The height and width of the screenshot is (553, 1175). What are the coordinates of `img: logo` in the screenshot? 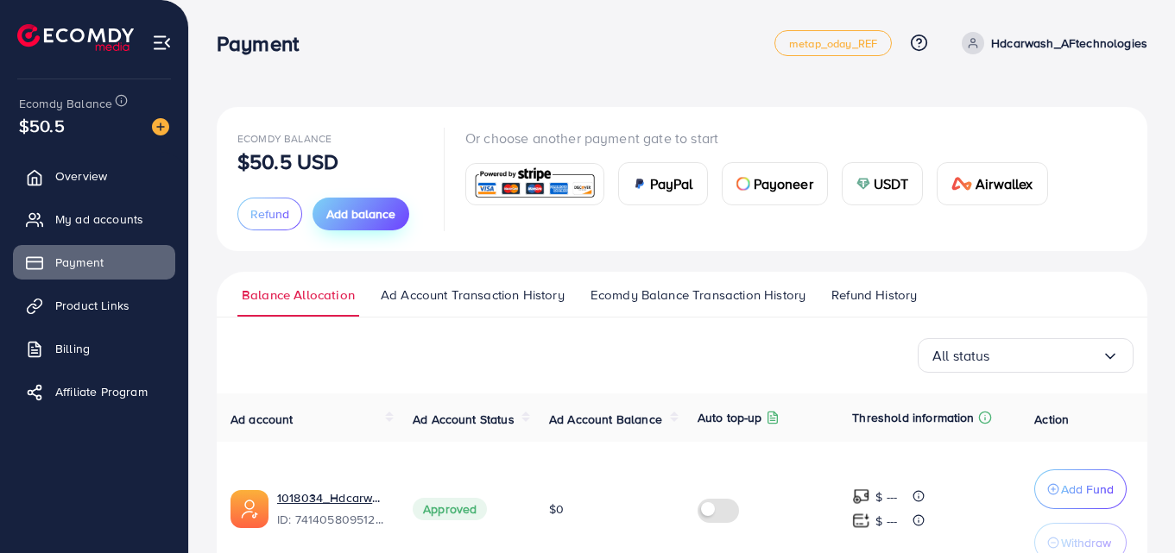 It's located at (75, 37).